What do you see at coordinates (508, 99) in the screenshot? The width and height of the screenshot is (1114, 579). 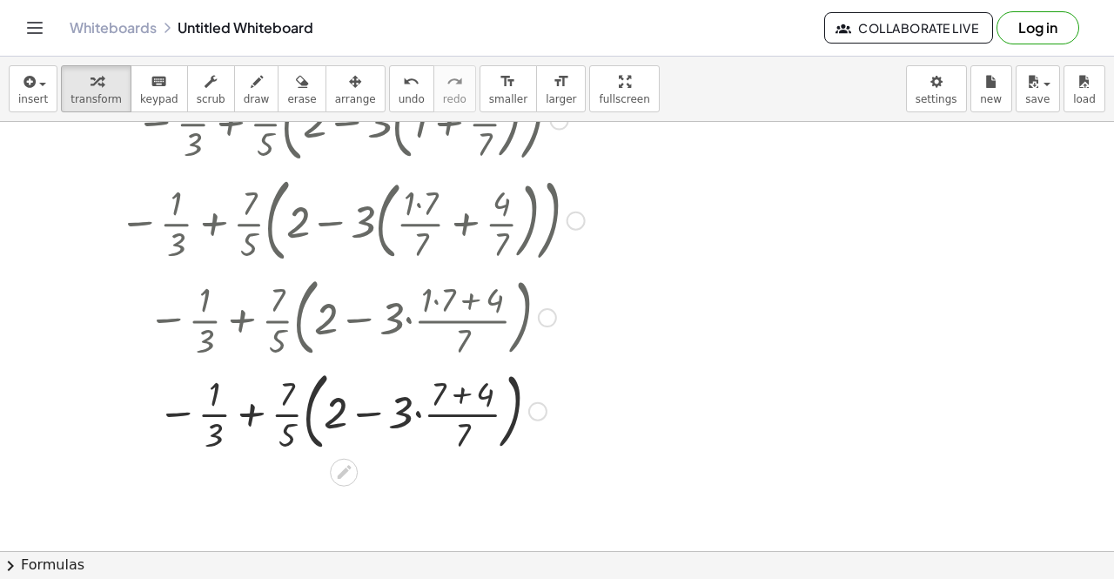 I see `span: smaller` at bounding box center [508, 99].